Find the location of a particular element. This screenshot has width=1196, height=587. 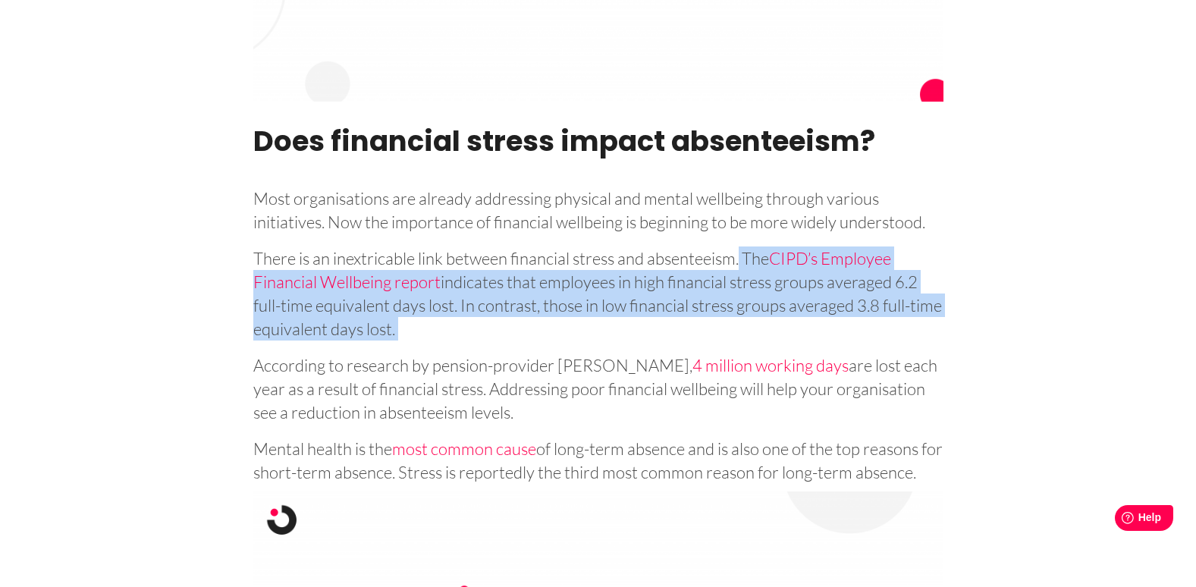

p: There is an inextricable link between financial stress and absenteeism. The indicates that employ... is located at coordinates (598, 290).